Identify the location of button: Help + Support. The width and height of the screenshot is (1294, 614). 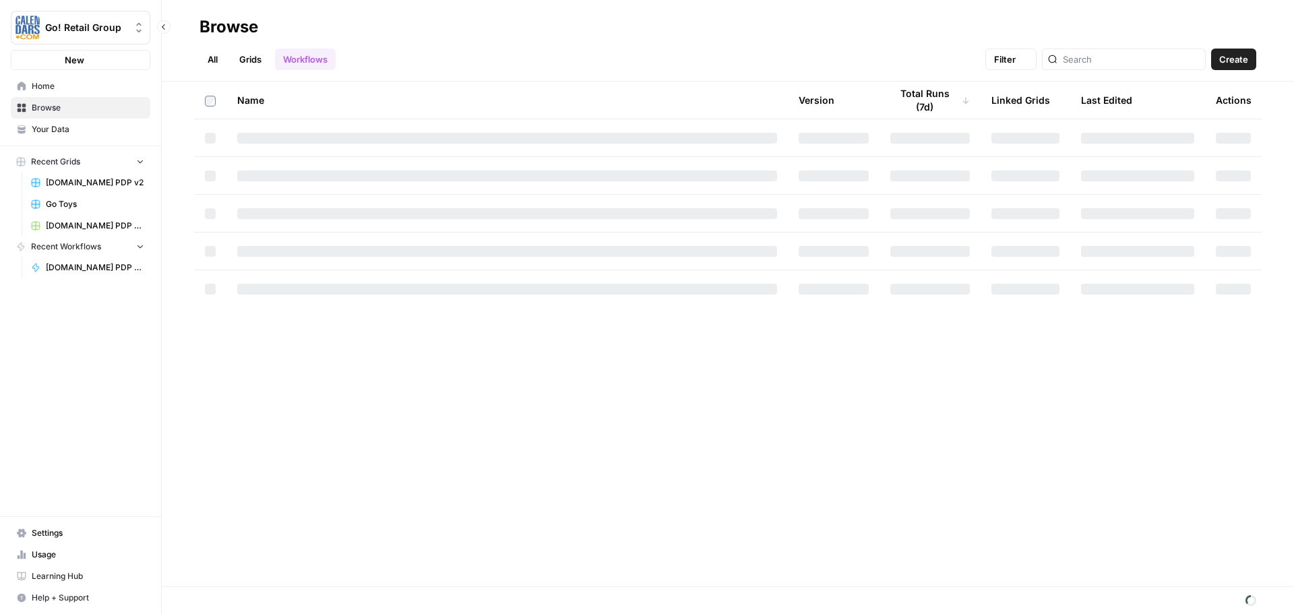
(80, 598).